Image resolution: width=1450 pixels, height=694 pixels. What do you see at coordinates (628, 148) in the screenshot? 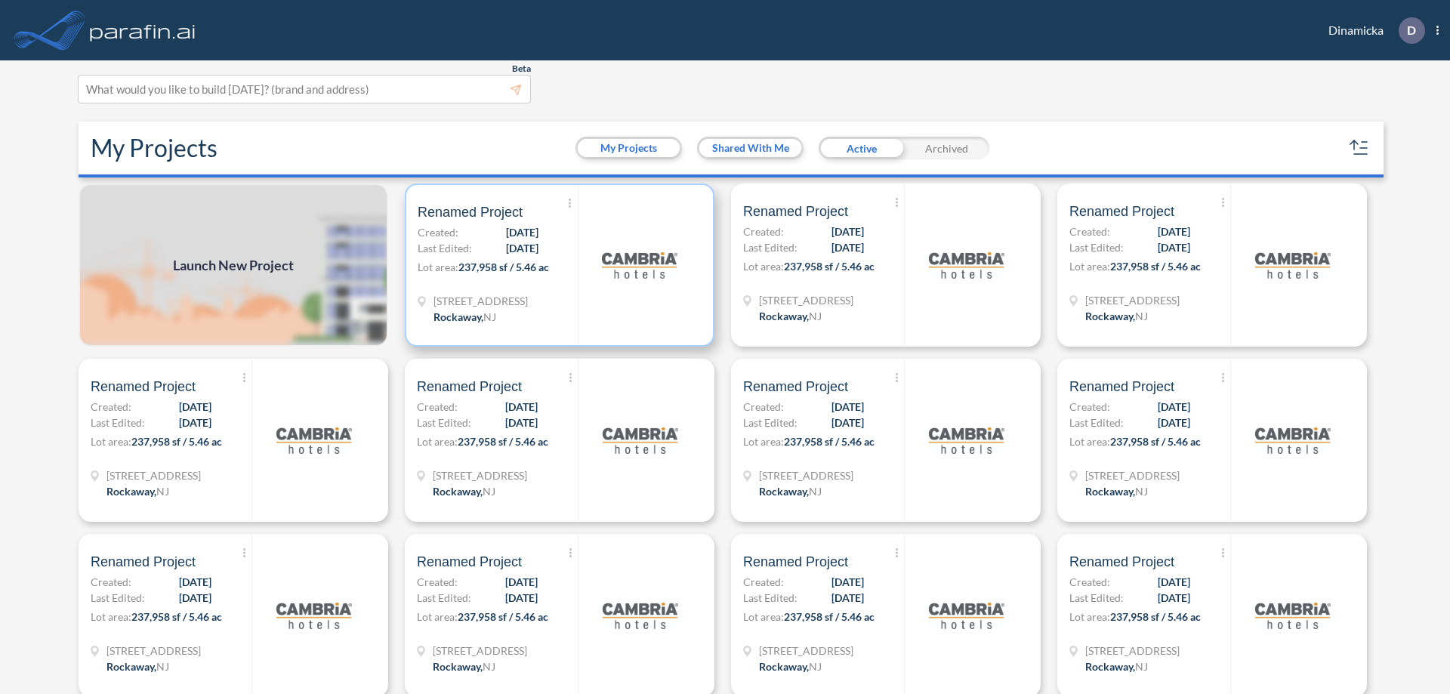
I see `button: My Projects` at bounding box center [628, 148].